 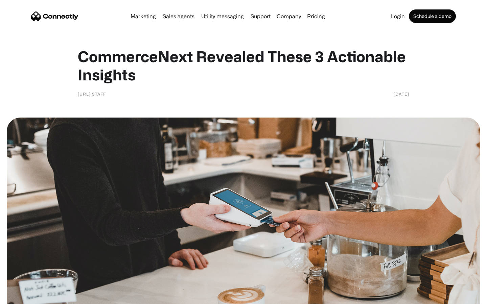 I want to click on h1: CommerceNext Revealed These 3 Actionable Insights, so click(x=243, y=66).